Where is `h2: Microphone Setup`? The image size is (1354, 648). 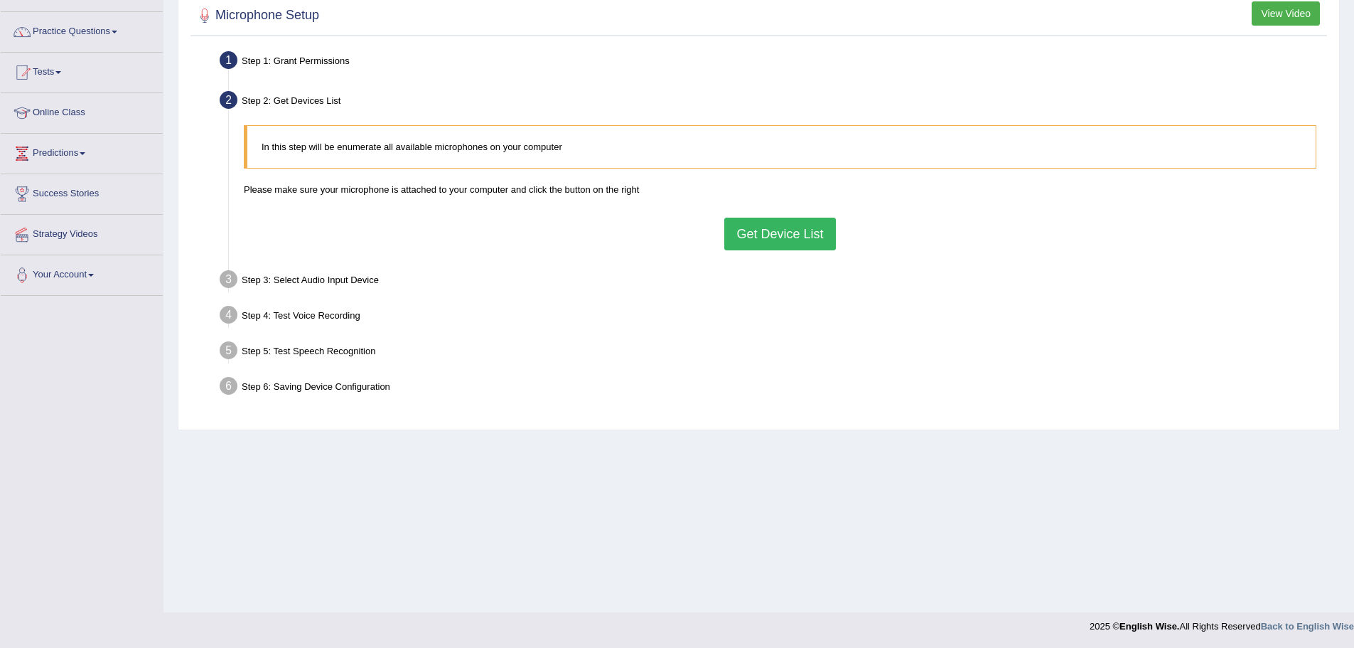
h2: Microphone Setup is located at coordinates (257, 16).